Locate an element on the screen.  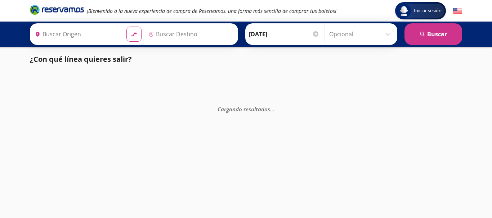
input: Buscar Origen is located at coordinates (76, 34).